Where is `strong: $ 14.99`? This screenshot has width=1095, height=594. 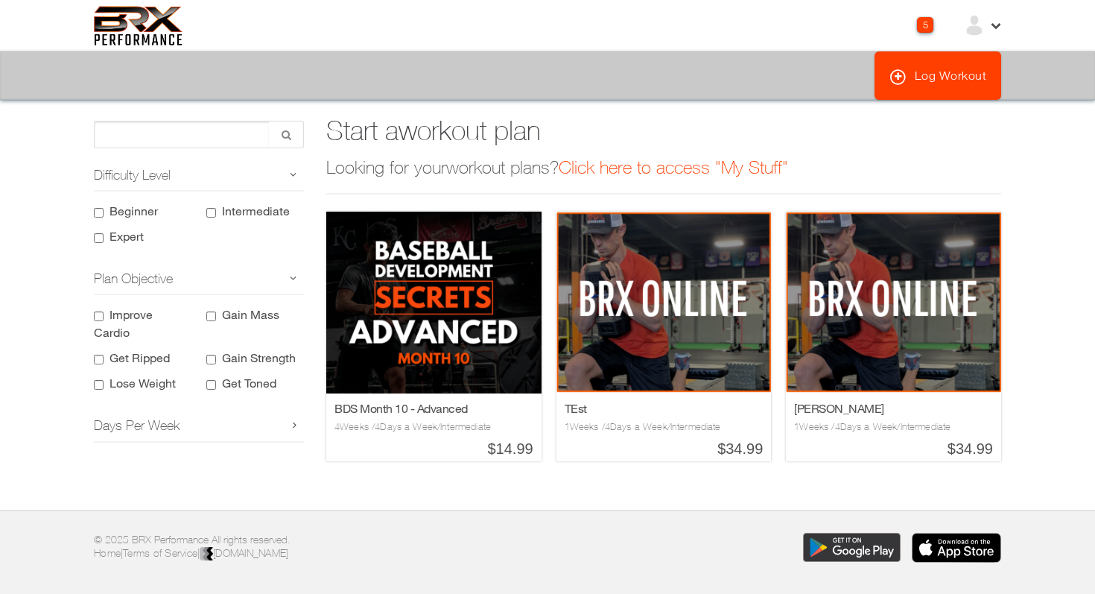 strong: $ 14.99 is located at coordinates (434, 447).